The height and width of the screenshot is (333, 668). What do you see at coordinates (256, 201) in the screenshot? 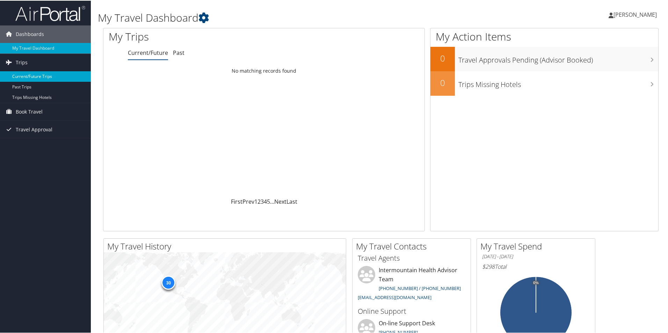
I see `a: 1` at bounding box center [256, 201].